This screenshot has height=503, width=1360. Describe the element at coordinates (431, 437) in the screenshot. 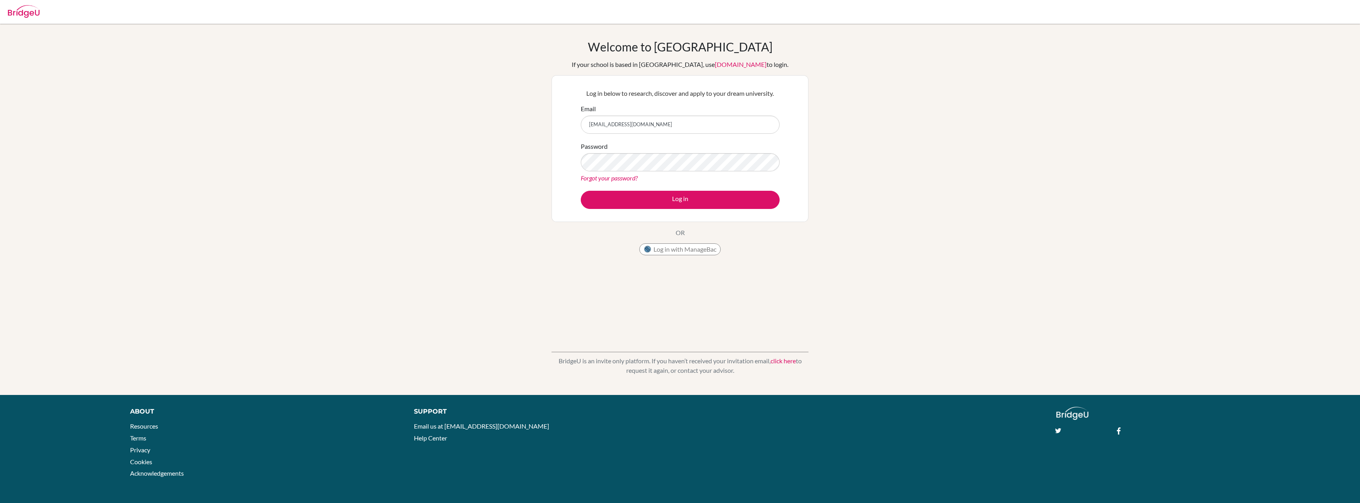

I see `a: Help Center` at that location.